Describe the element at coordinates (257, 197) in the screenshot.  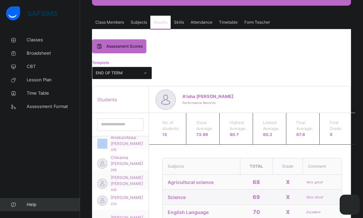
I see `span: 69` at that location.